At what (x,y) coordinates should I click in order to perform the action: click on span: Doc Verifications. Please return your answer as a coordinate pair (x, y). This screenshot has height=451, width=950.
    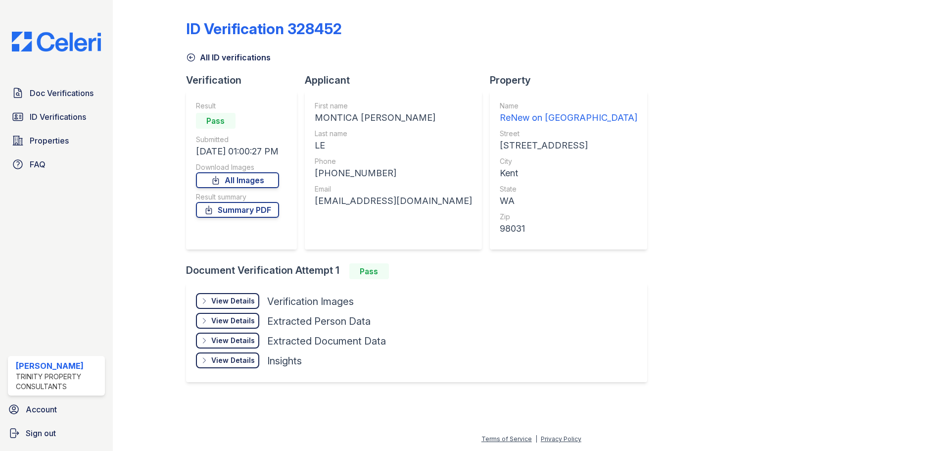
    Looking at the image, I should click on (61, 93).